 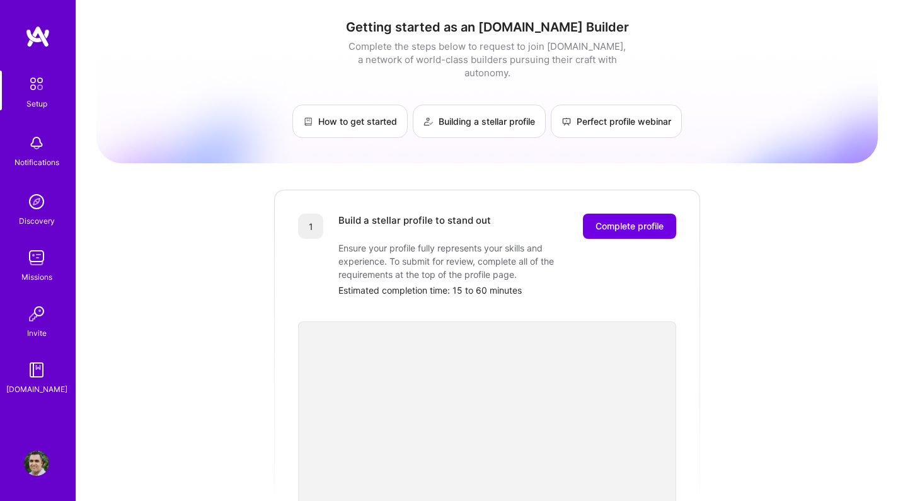 I want to click on img: discovery, so click(x=37, y=202).